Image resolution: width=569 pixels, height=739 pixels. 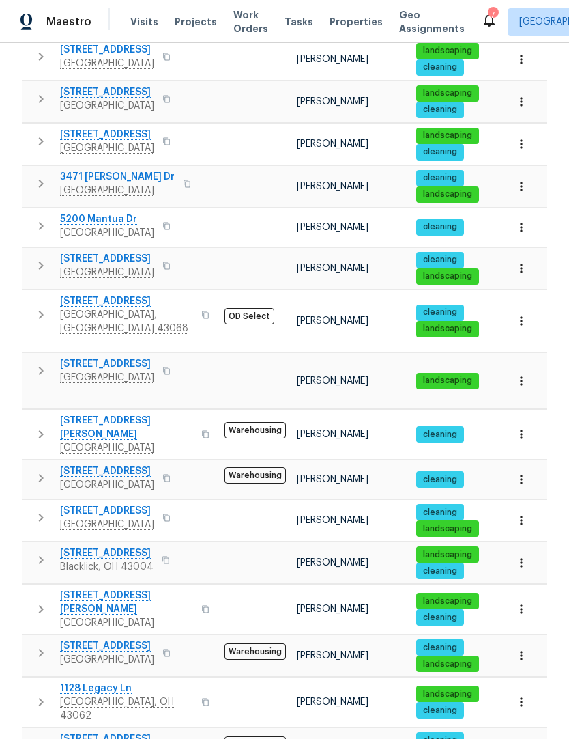 I want to click on div: 7, so click(x=493, y=15).